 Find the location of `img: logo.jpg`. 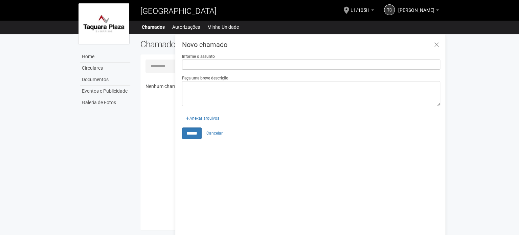

img: logo.jpg is located at coordinates (104, 24).